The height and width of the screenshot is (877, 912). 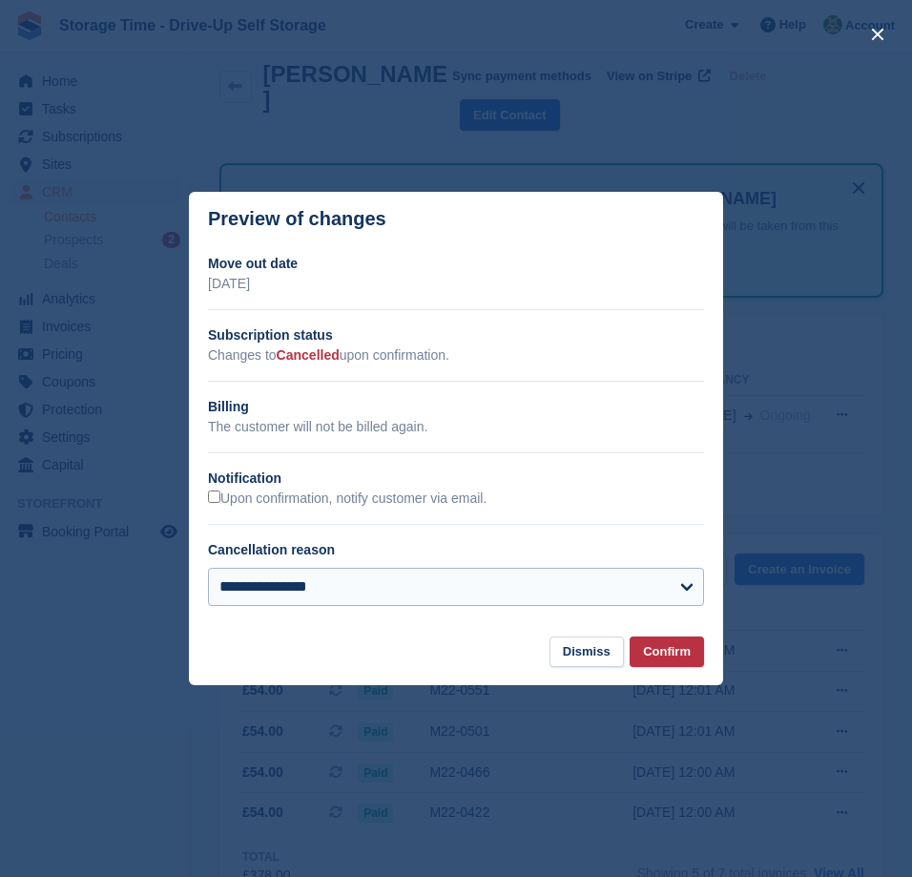 I want to click on label: Cancellation reason, so click(x=271, y=549).